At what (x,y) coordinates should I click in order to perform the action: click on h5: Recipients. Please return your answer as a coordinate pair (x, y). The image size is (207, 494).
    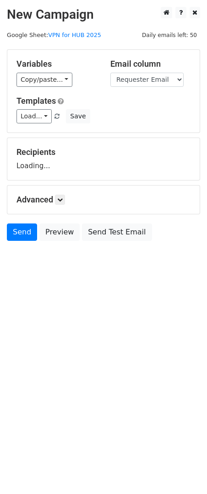
    Looking at the image, I should click on (103, 152).